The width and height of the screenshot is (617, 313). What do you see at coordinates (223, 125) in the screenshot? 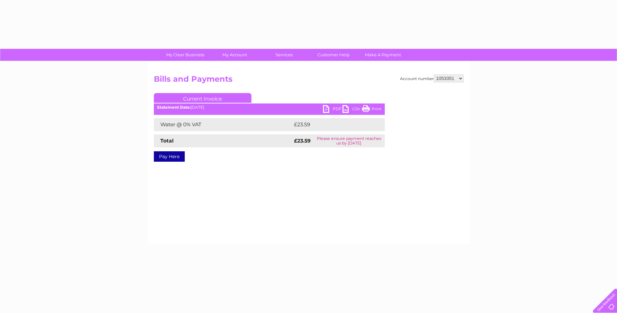
I see `td: Water @ 0% VAT` at bounding box center [223, 125].